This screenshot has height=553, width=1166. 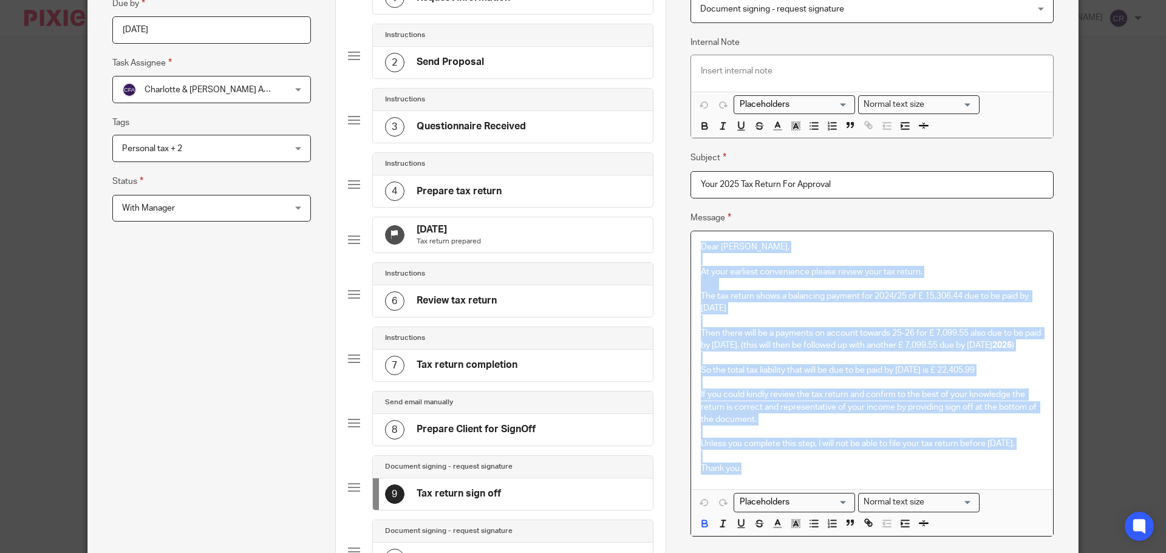 What do you see at coordinates (457, 301) in the screenshot?
I see `h4: Review tax return` at bounding box center [457, 301].